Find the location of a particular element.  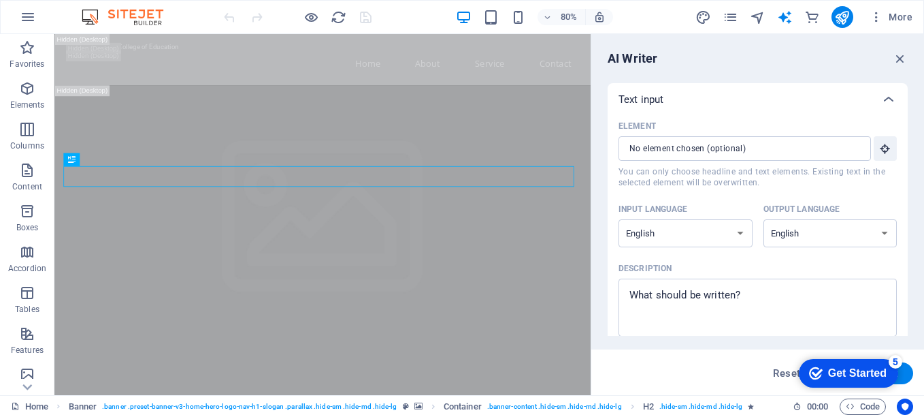

button: design is located at coordinates (704, 17).